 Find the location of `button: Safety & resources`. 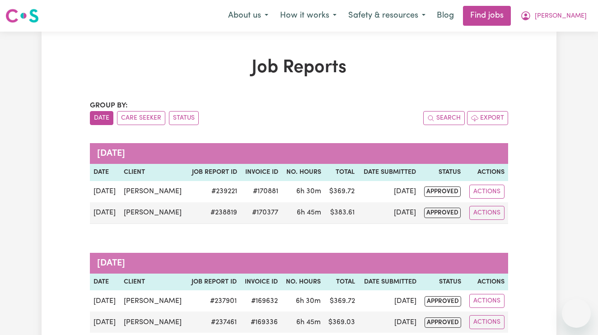

button: Safety & resources is located at coordinates (387, 16).